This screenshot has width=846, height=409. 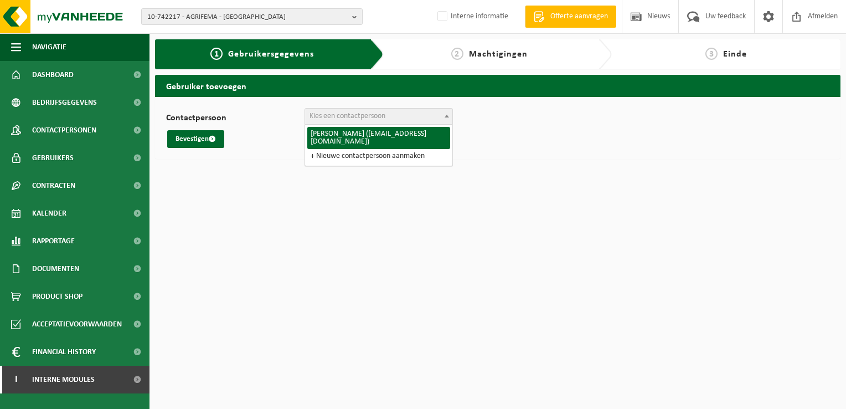 I want to click on span: Machtigingen, so click(x=498, y=54).